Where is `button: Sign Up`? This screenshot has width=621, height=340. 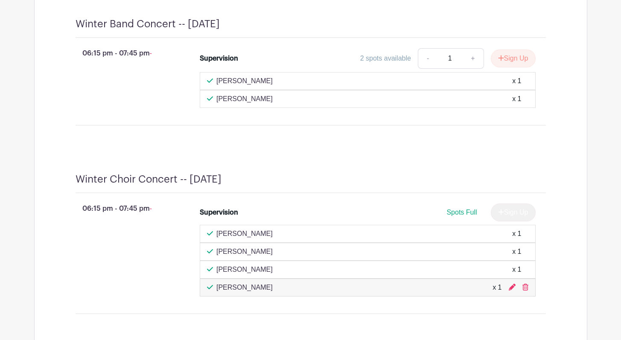 button: Sign Up is located at coordinates (513, 58).